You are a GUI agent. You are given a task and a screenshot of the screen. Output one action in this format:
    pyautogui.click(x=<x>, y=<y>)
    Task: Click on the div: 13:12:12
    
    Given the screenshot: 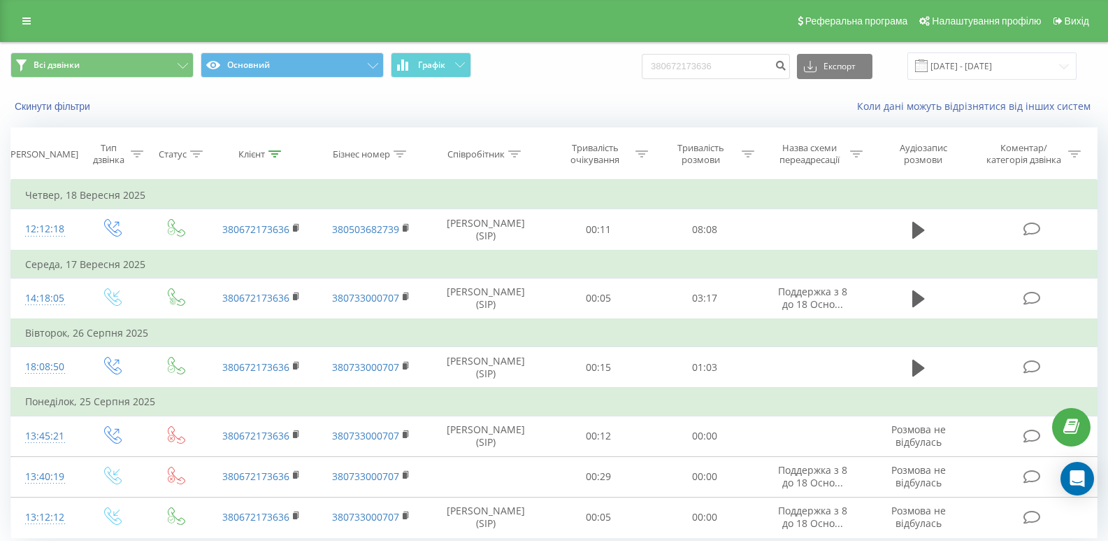 What is the action you would take?
    pyautogui.click(x=45, y=517)
    